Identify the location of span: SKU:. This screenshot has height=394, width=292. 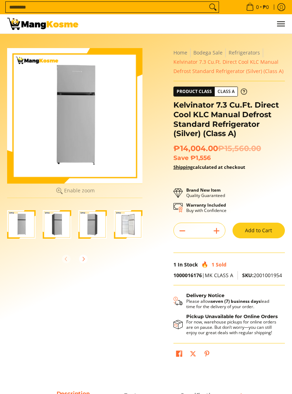
(248, 275).